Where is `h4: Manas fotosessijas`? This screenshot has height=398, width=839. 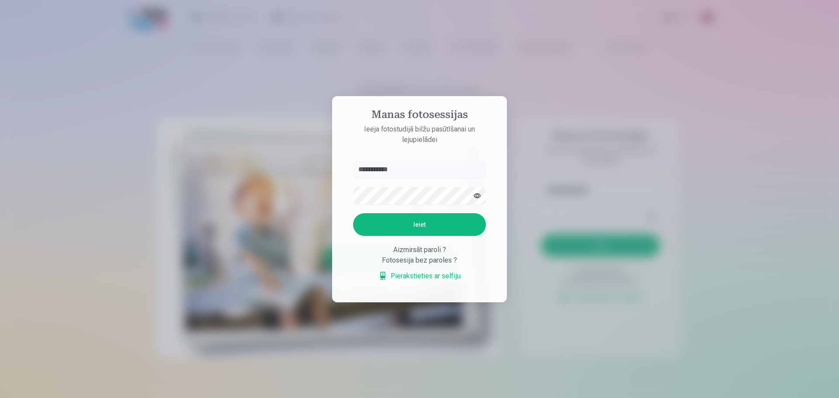 h4: Manas fotosessijas is located at coordinates (419, 116).